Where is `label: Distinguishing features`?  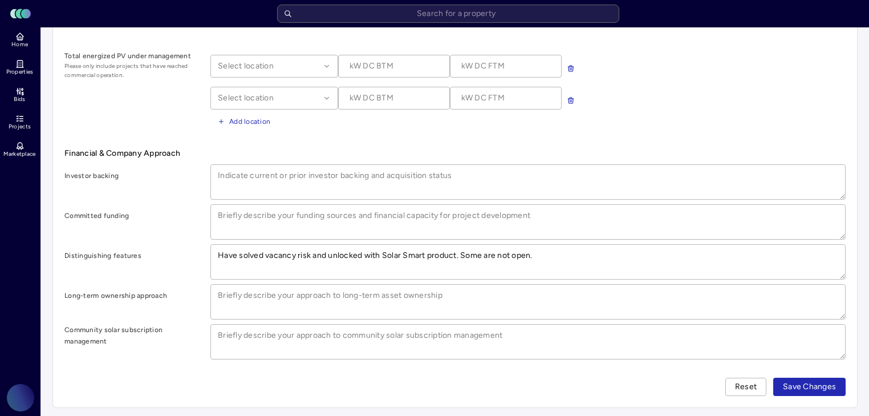 label: Distinguishing features is located at coordinates (133, 255).